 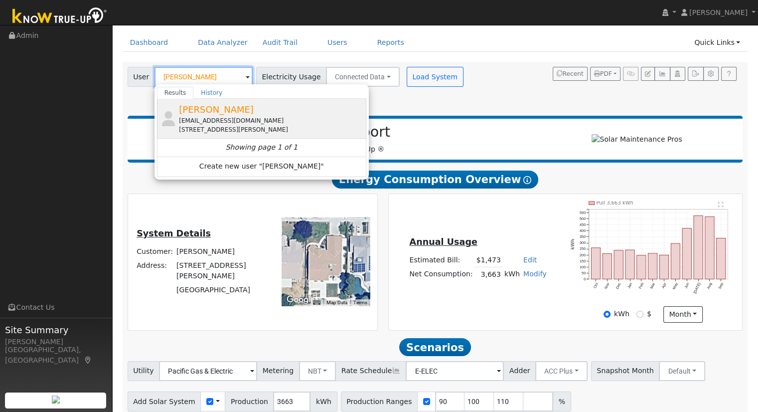 I want to click on text: 550, so click(x=583, y=212).